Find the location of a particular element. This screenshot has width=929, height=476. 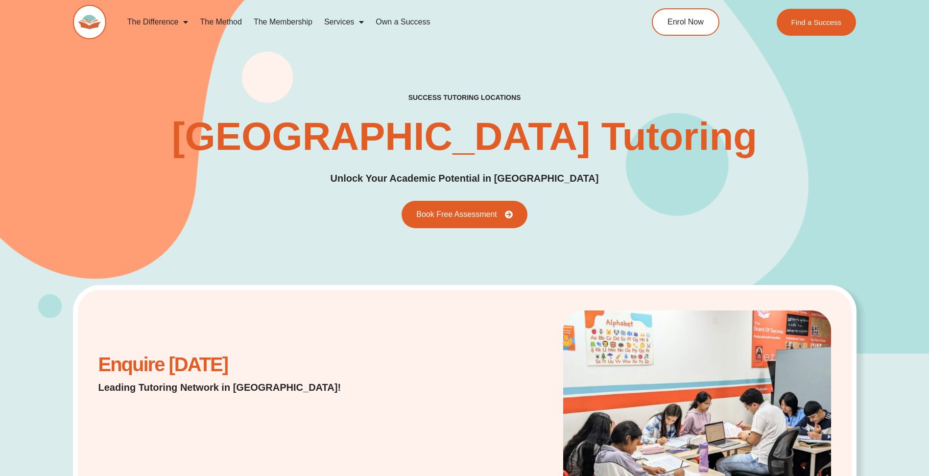

span: Find a Success is located at coordinates (816, 22).